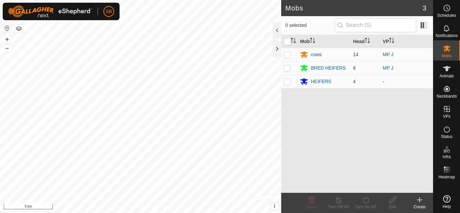  What do you see at coordinates (19, 29) in the screenshot?
I see `button: Map Layers` at bounding box center [19, 29].